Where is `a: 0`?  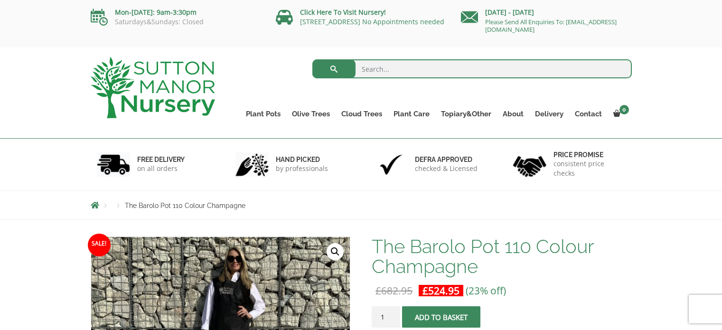 a: 0 is located at coordinates (619, 114).